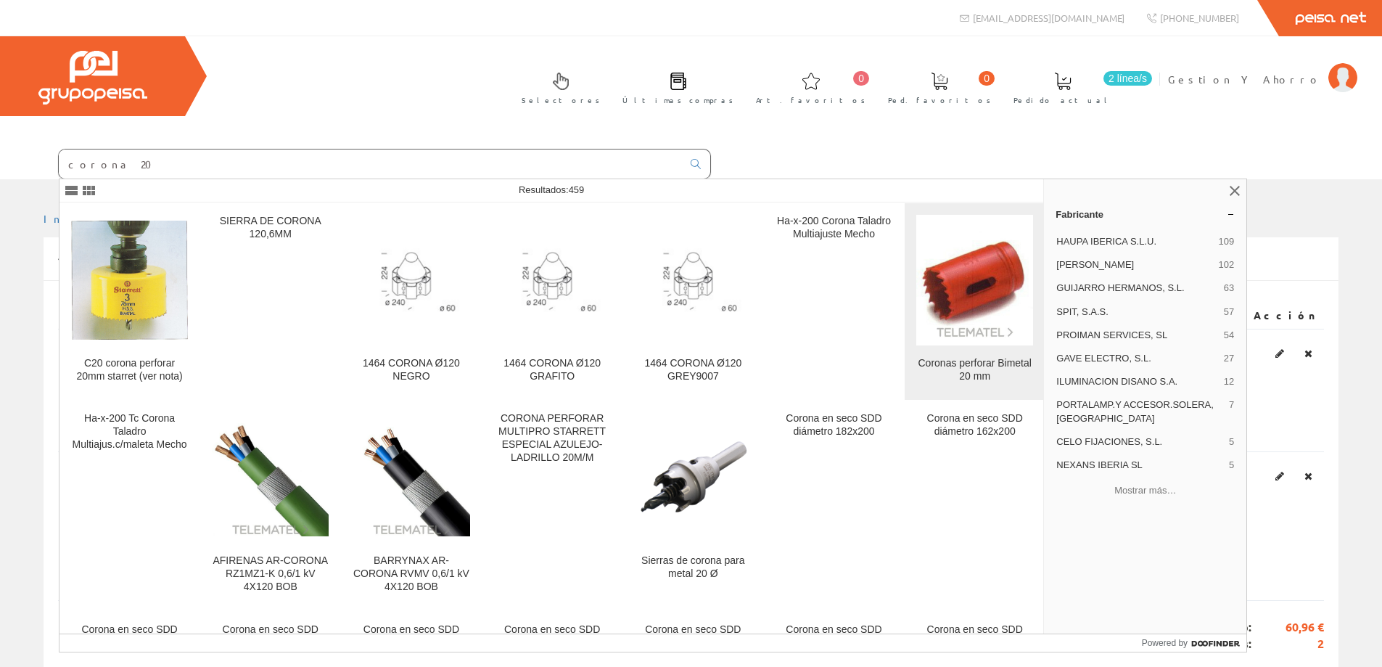 The height and width of the screenshot is (667, 1382). Describe the element at coordinates (1144, 490) in the screenshot. I see `button: Mostrar más…` at that location.